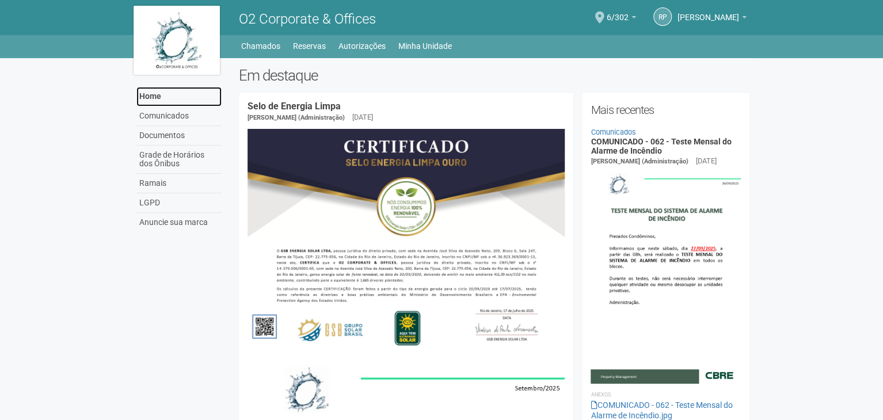 This screenshot has height=420, width=883. Describe the element at coordinates (618, 12) in the screenshot. I see `span: 6/302` at that location.